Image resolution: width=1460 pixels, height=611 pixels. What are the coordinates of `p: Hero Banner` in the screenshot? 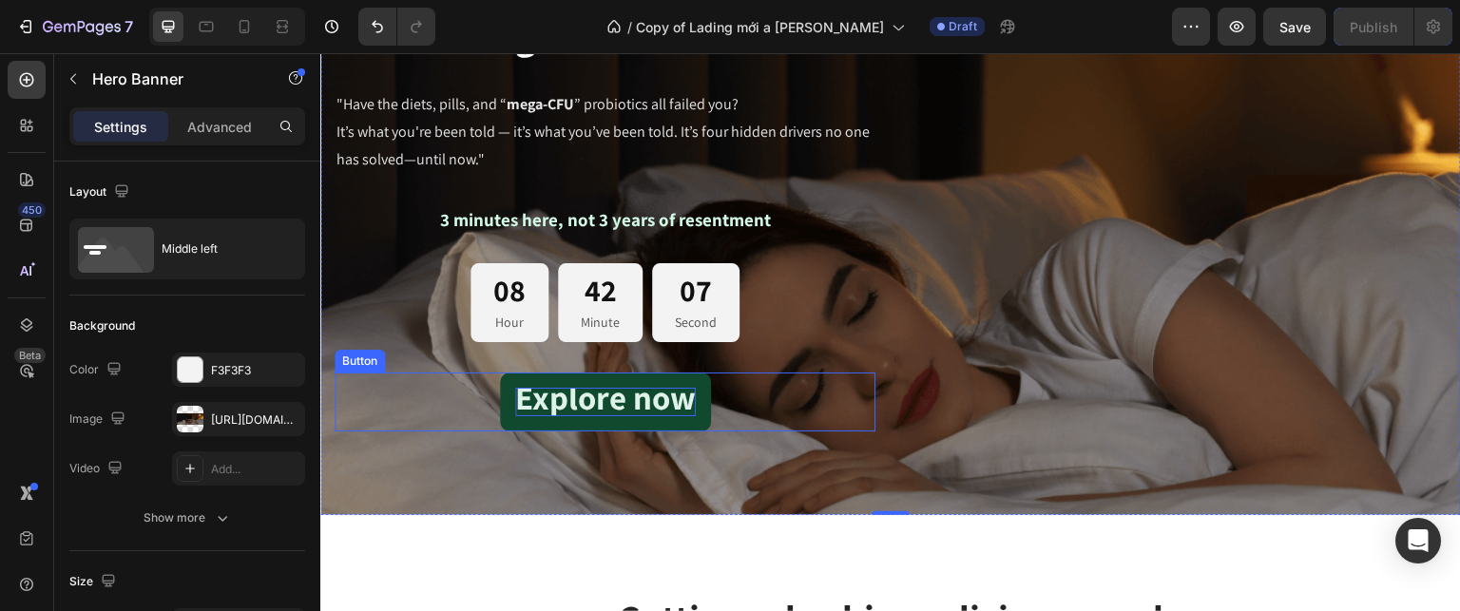 It's located at (173, 79).